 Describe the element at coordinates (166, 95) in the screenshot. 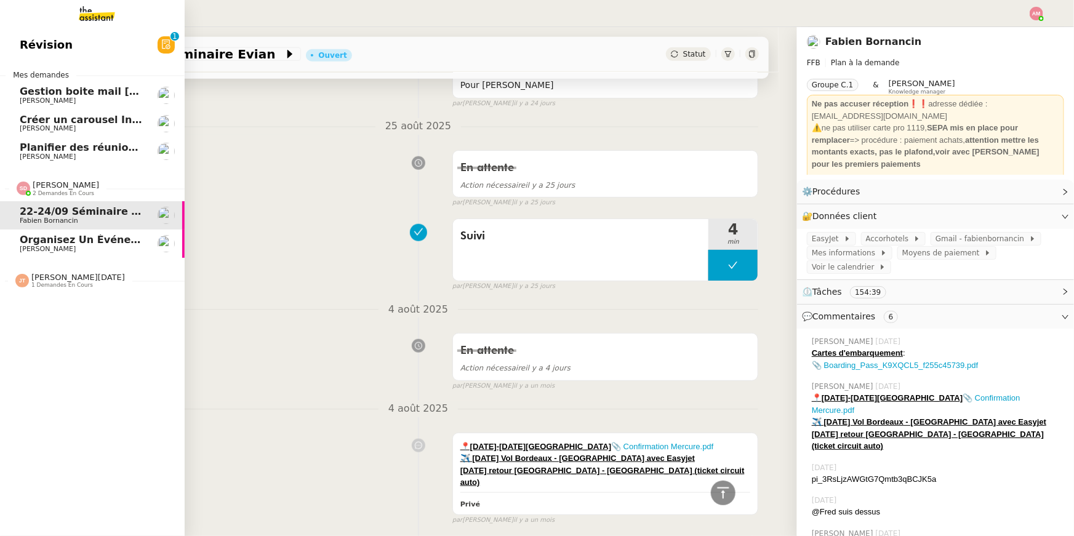

I see `img: users%2FoOAfvbuArpdbnMcWMpAFWnfObdI3%2Favatar%2F8c2f5da6-de65-4e06-b9c2-86d64bdc2f41` at that location.